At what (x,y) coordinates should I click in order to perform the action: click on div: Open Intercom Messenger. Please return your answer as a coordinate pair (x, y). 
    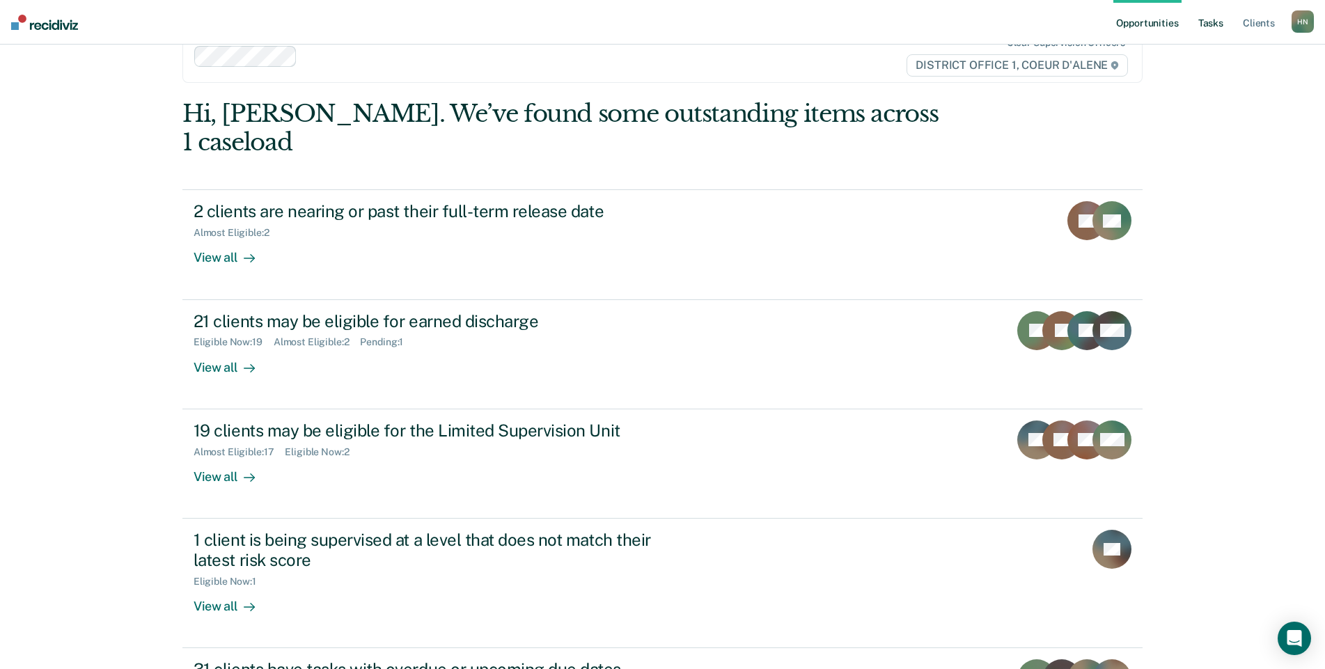
    Looking at the image, I should click on (1295, 639).